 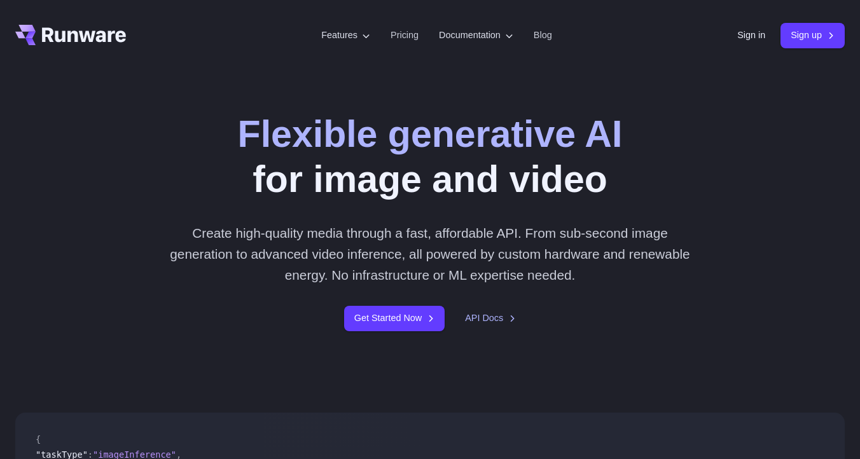 What do you see at coordinates (71, 35) in the screenshot?
I see `a: Go to /` at bounding box center [71, 35].